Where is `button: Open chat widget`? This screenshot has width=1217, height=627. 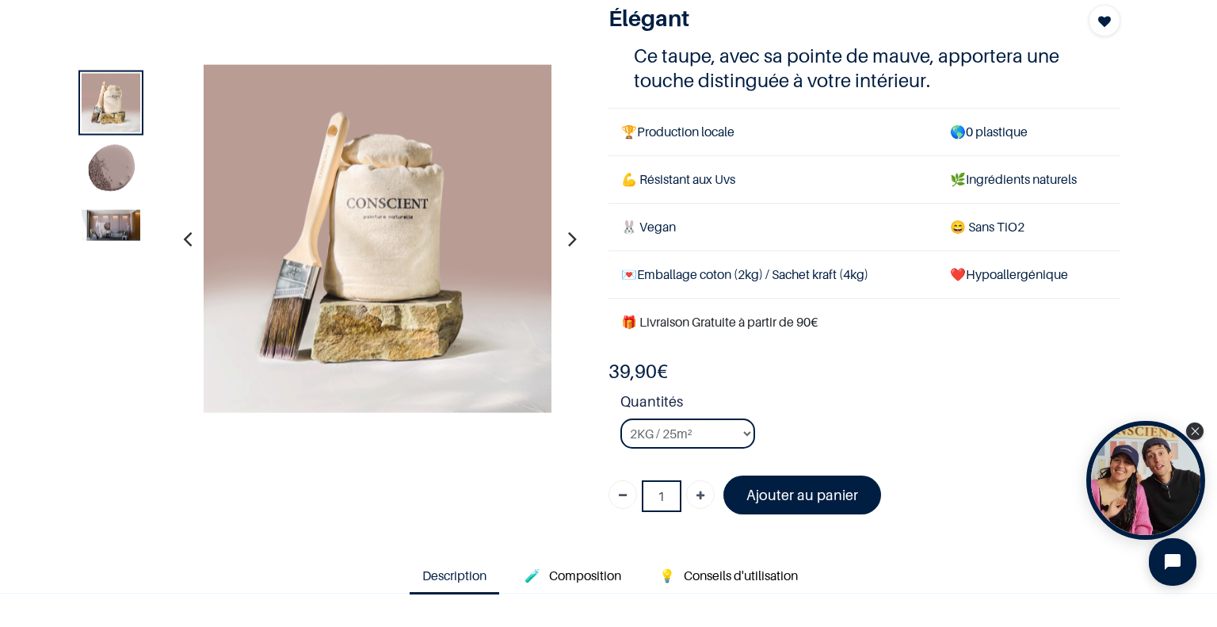
button: Open chat widget is located at coordinates (37, 37).